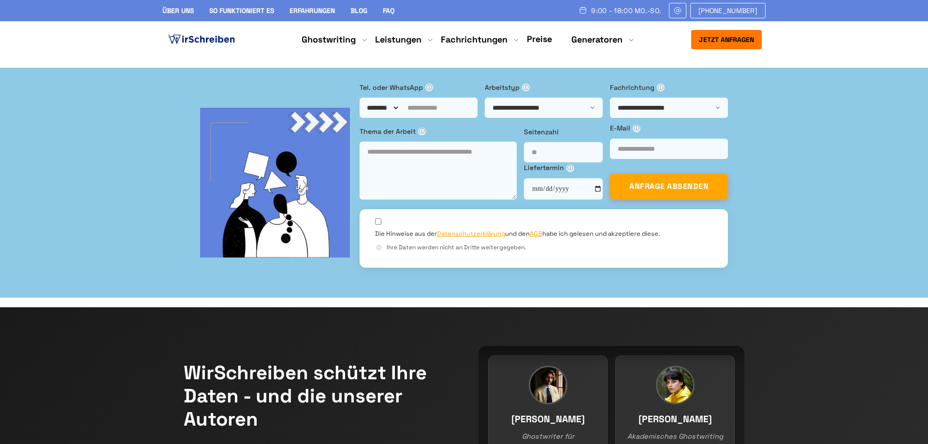 This screenshot has width=928, height=444. What do you see at coordinates (398, 40) in the screenshot?
I see `a: Leistungen` at bounding box center [398, 40].